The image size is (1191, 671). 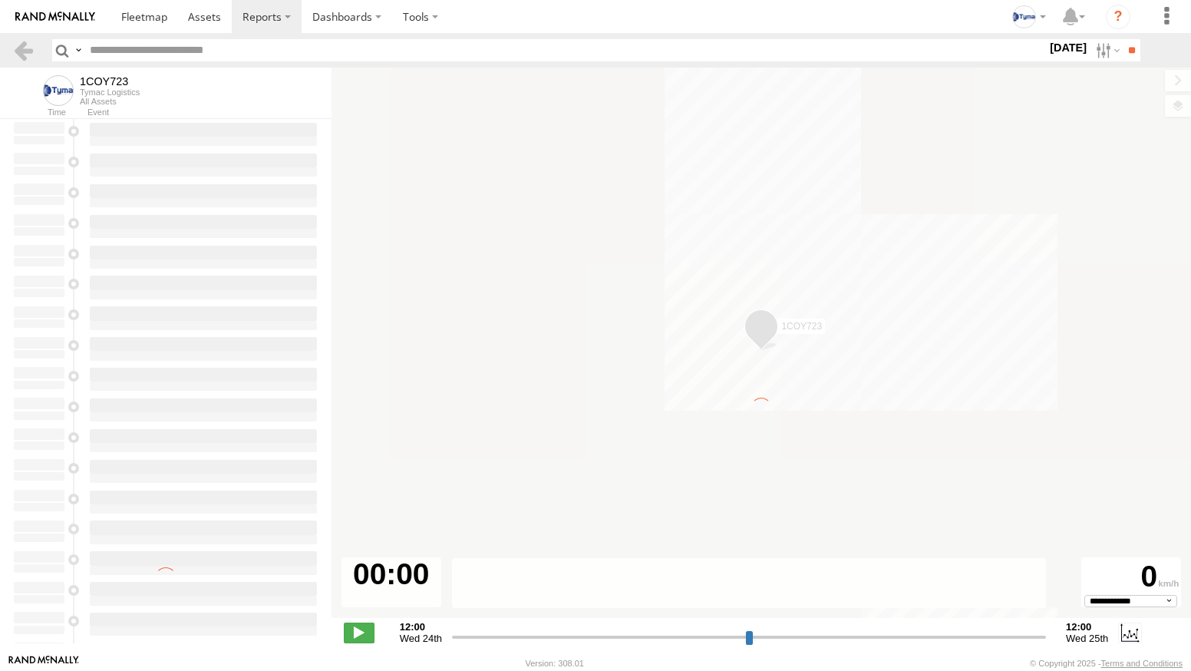 What do you see at coordinates (78, 50) in the screenshot?
I see `label: Search Query` at bounding box center [78, 50].